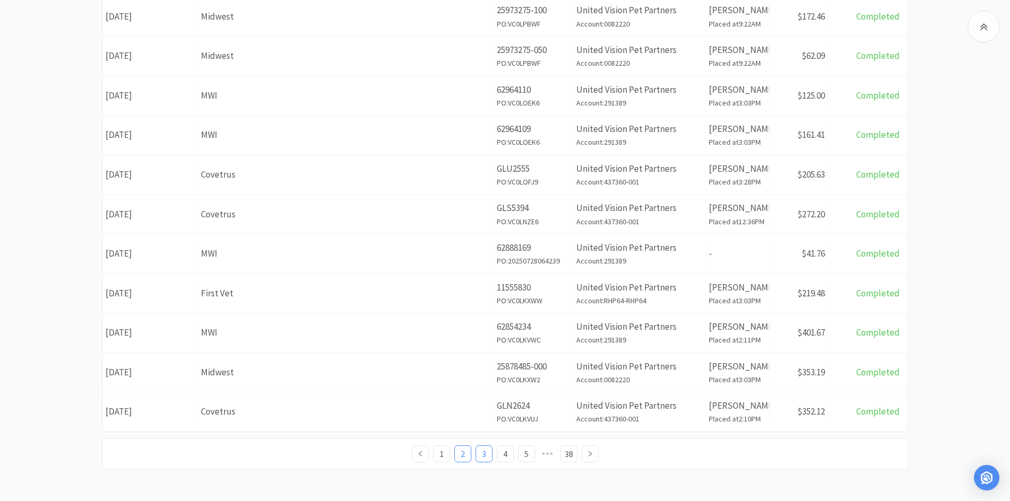 The image size is (1010, 501). I want to click on span: $353.19, so click(811, 372).